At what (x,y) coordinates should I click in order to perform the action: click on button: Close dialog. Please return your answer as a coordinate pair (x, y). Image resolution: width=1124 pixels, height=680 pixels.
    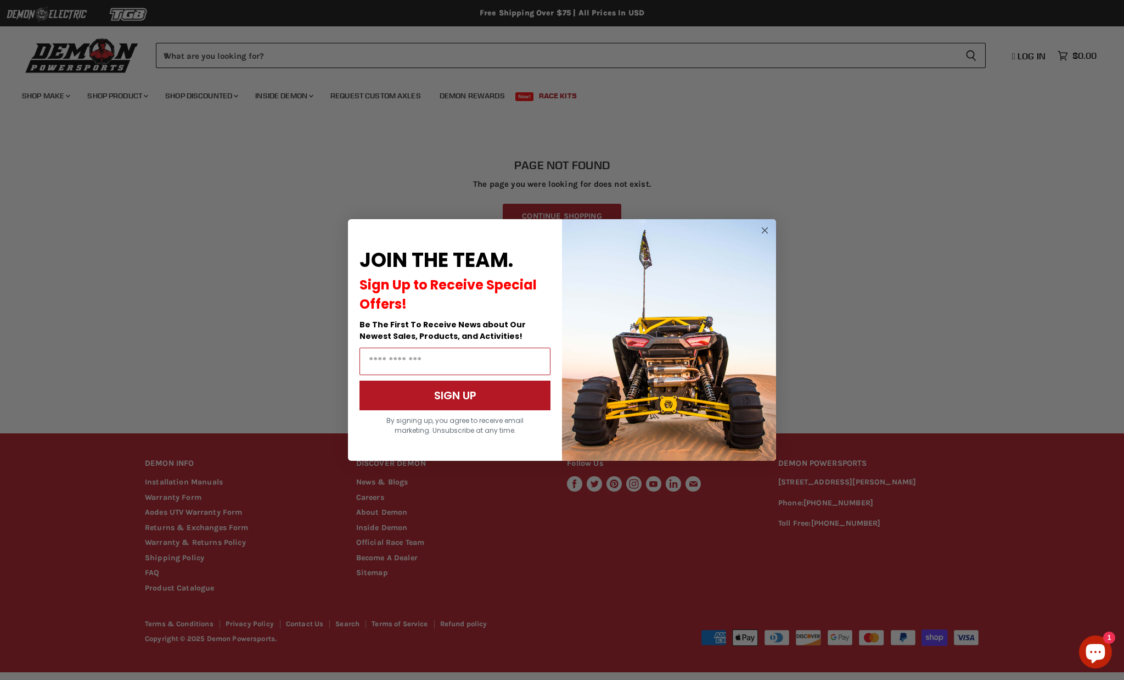
    Looking at the image, I should click on (765, 230).